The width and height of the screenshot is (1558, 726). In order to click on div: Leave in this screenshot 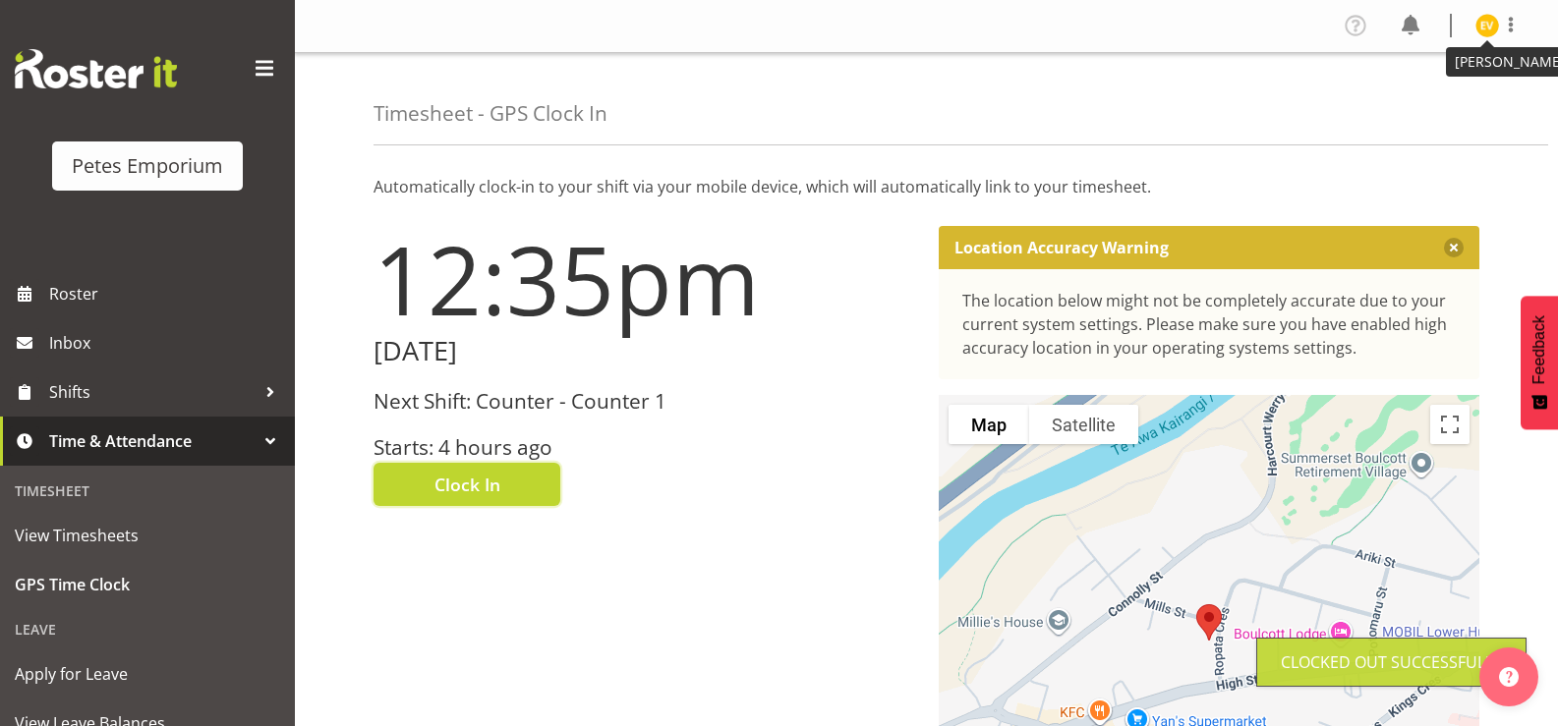, I will do `click(147, 629)`.